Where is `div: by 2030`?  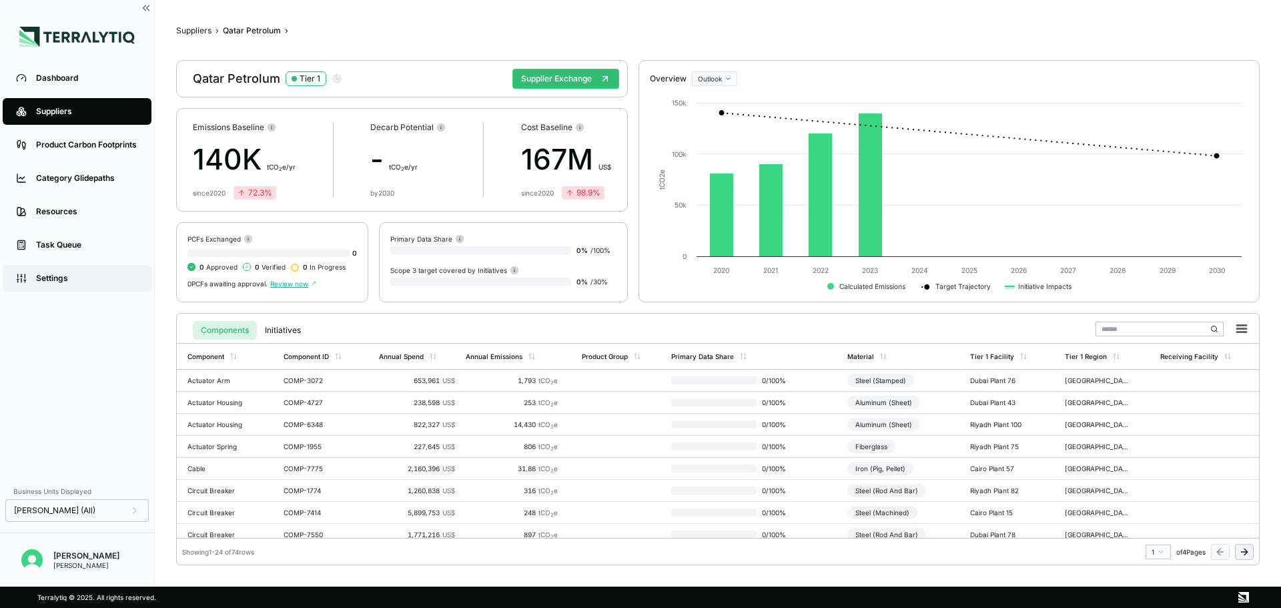 div: by 2030 is located at coordinates (382, 193).